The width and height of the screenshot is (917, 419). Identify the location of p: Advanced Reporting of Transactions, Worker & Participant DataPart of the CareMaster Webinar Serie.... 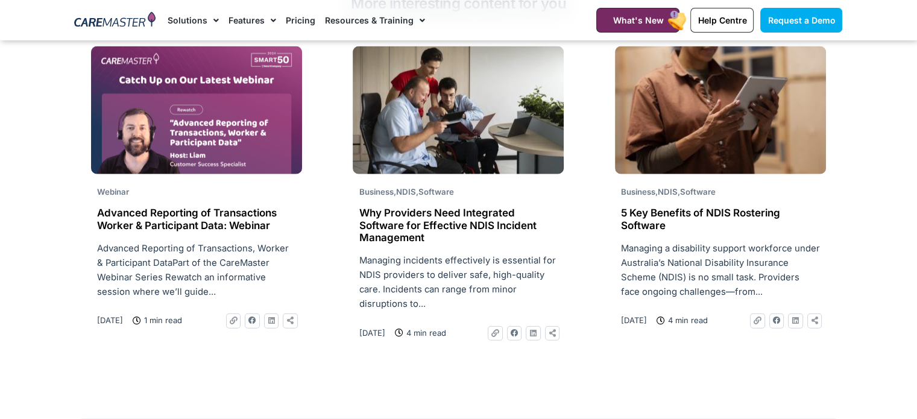
(197, 270).